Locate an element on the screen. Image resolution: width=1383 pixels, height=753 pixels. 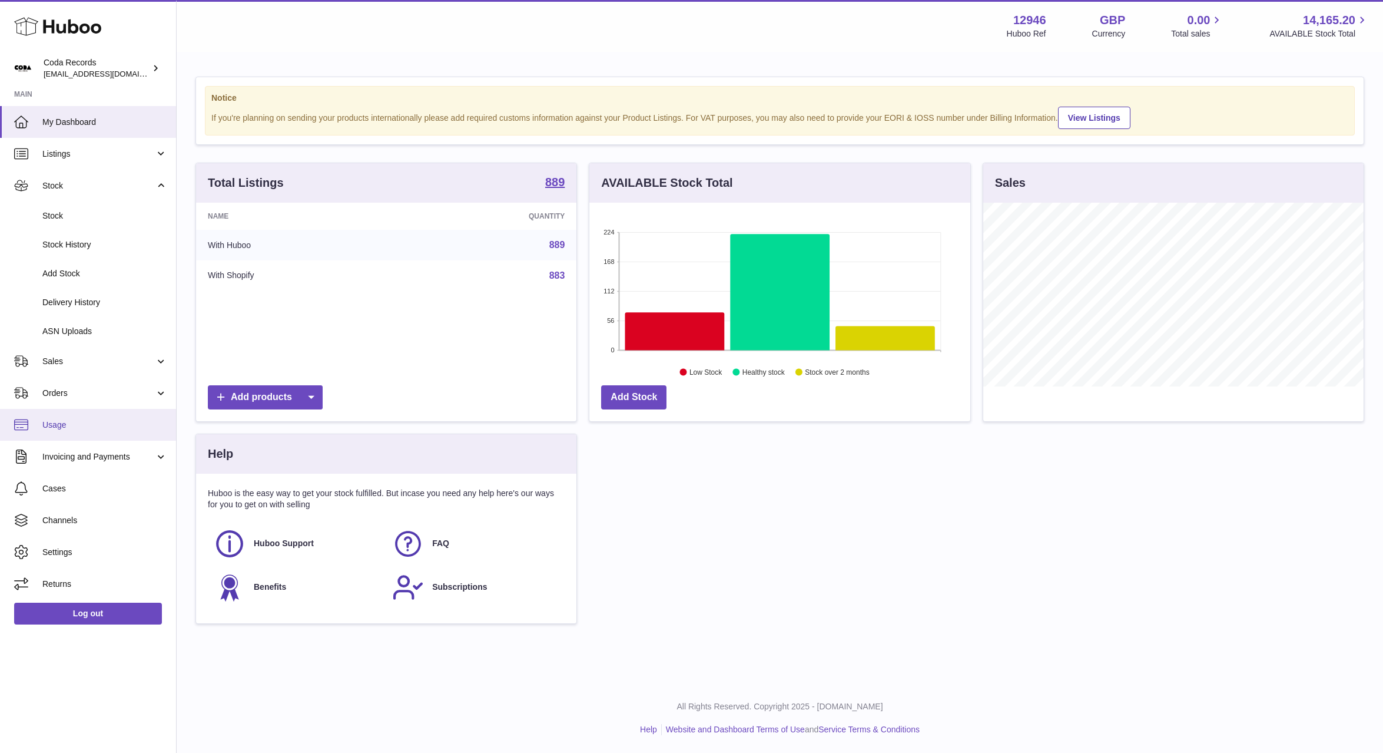
span: AVAILABLE Stock Total is located at coordinates (1319, 34).